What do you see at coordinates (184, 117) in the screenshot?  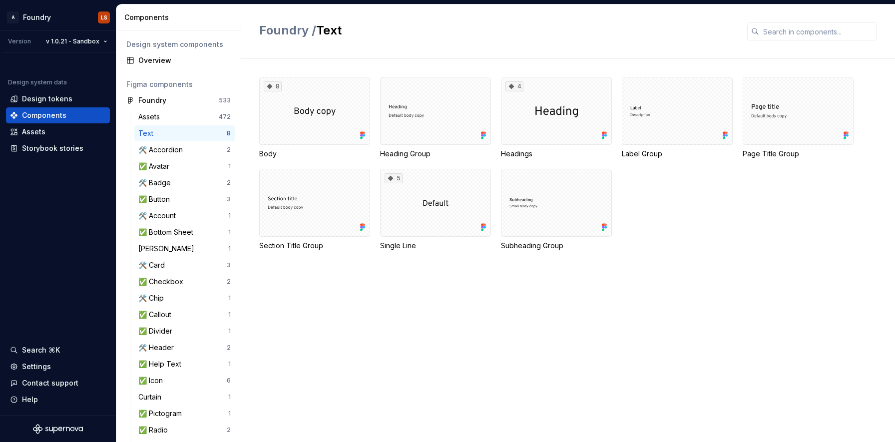 I see `a: Assets472` at bounding box center [184, 117].